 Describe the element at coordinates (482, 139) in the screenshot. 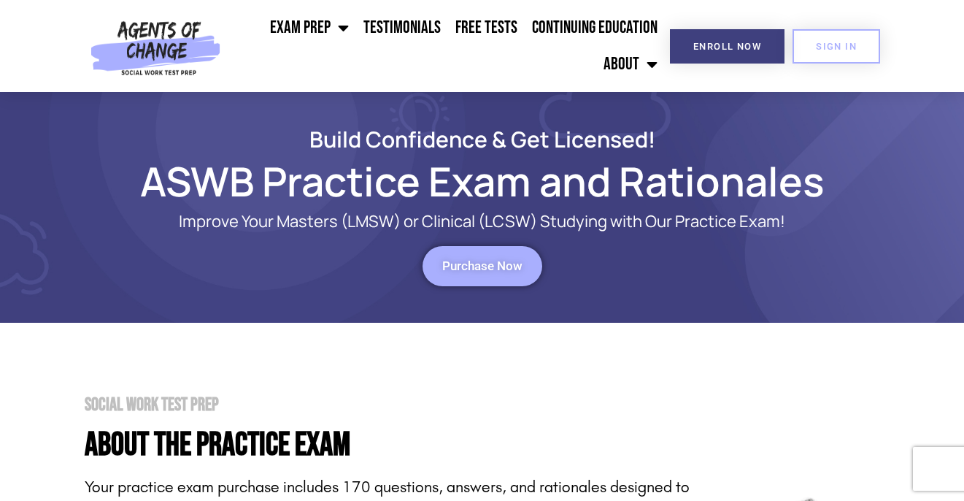

I see `h2: Build Confidence & Get Licensed!` at that location.